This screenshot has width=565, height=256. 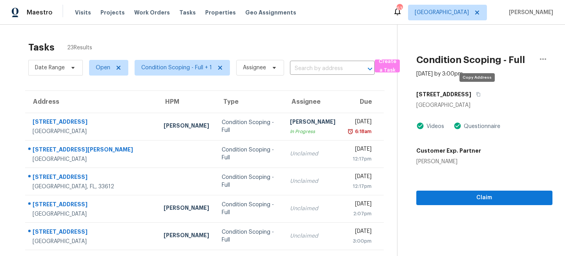 What do you see at coordinates (480, 127) in the screenshot?
I see `div: Questionnaire` at bounding box center [480, 127].